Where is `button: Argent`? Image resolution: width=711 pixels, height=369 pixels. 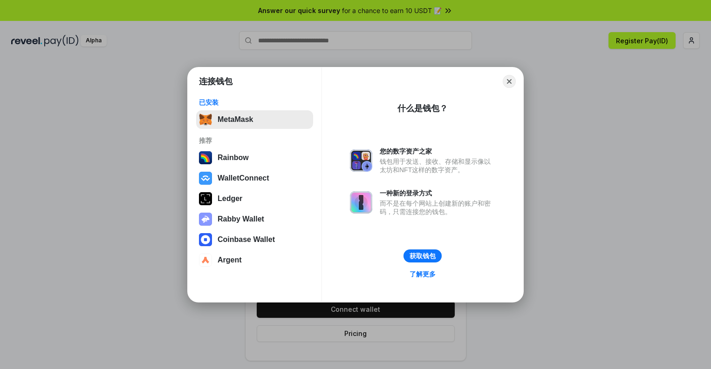
button: Argent is located at coordinates (254, 260).